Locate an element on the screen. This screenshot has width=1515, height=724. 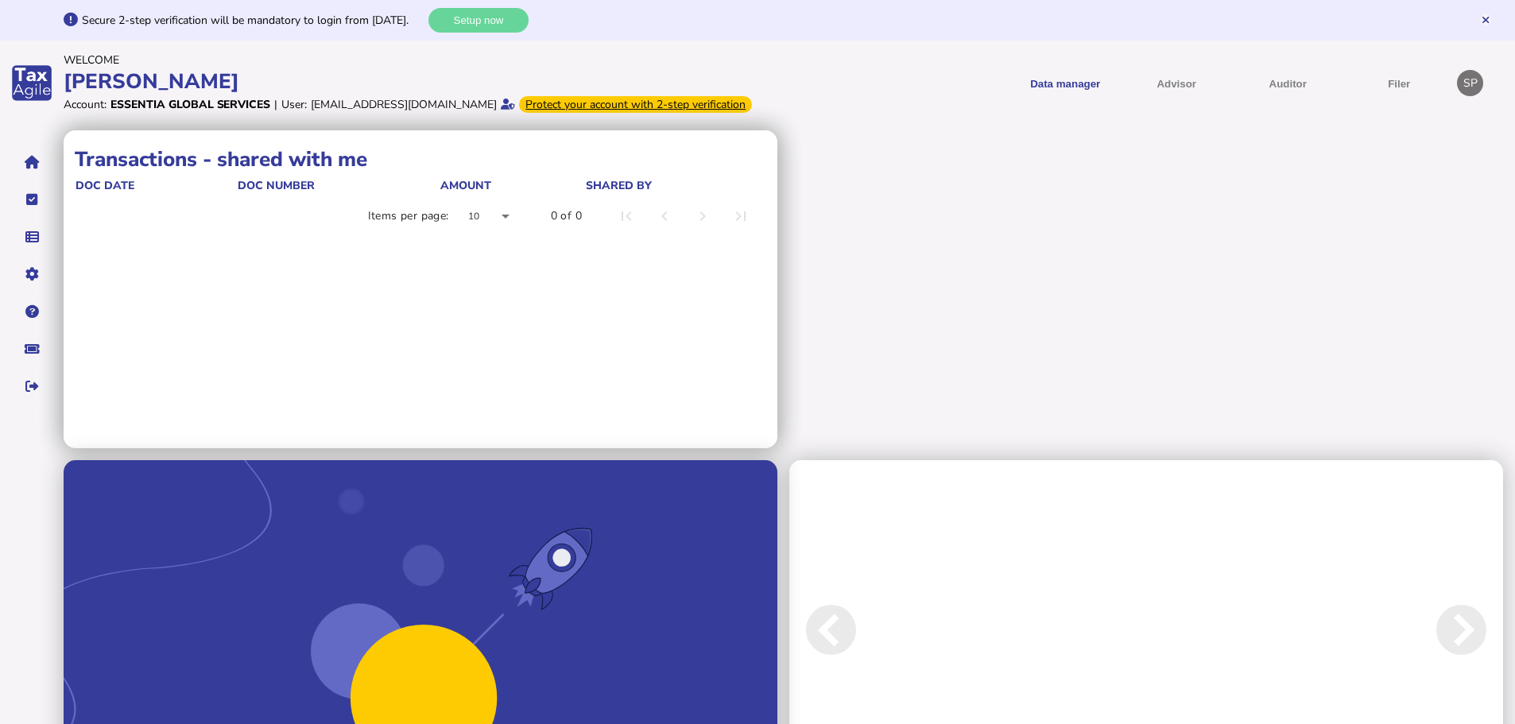
div: Items per page: is located at coordinates (409, 216).